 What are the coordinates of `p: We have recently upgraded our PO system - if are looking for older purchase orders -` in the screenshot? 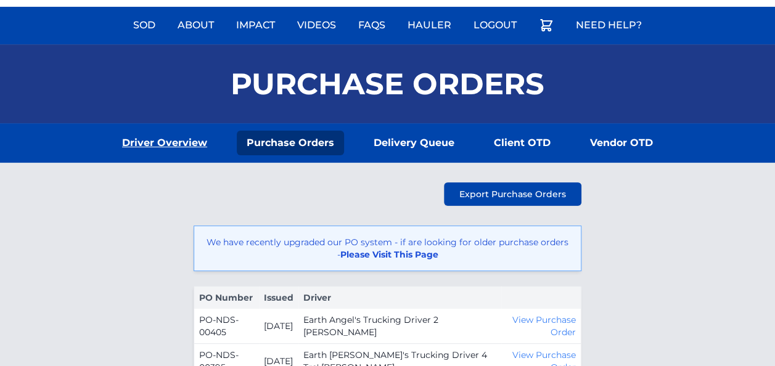 It's located at (387, 248).